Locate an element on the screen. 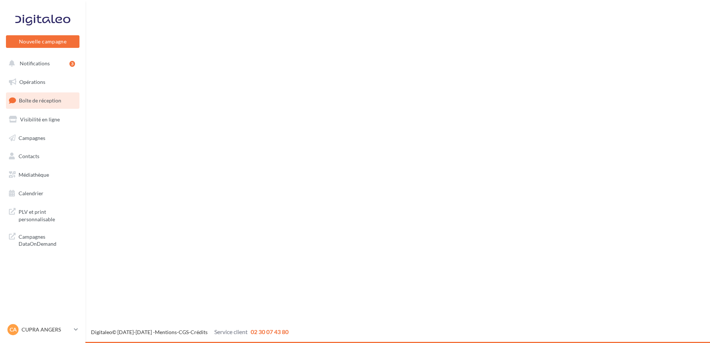  a: Médiathèque is located at coordinates (43, 175).